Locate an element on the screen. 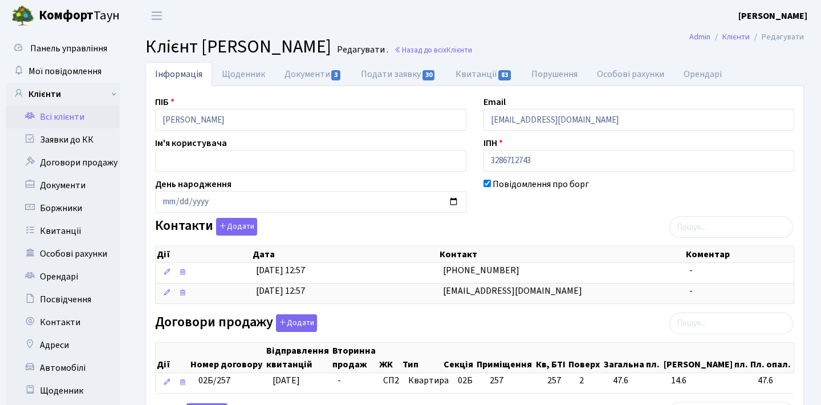 The image size is (821, 405). li: Редагувати is located at coordinates (776, 37).